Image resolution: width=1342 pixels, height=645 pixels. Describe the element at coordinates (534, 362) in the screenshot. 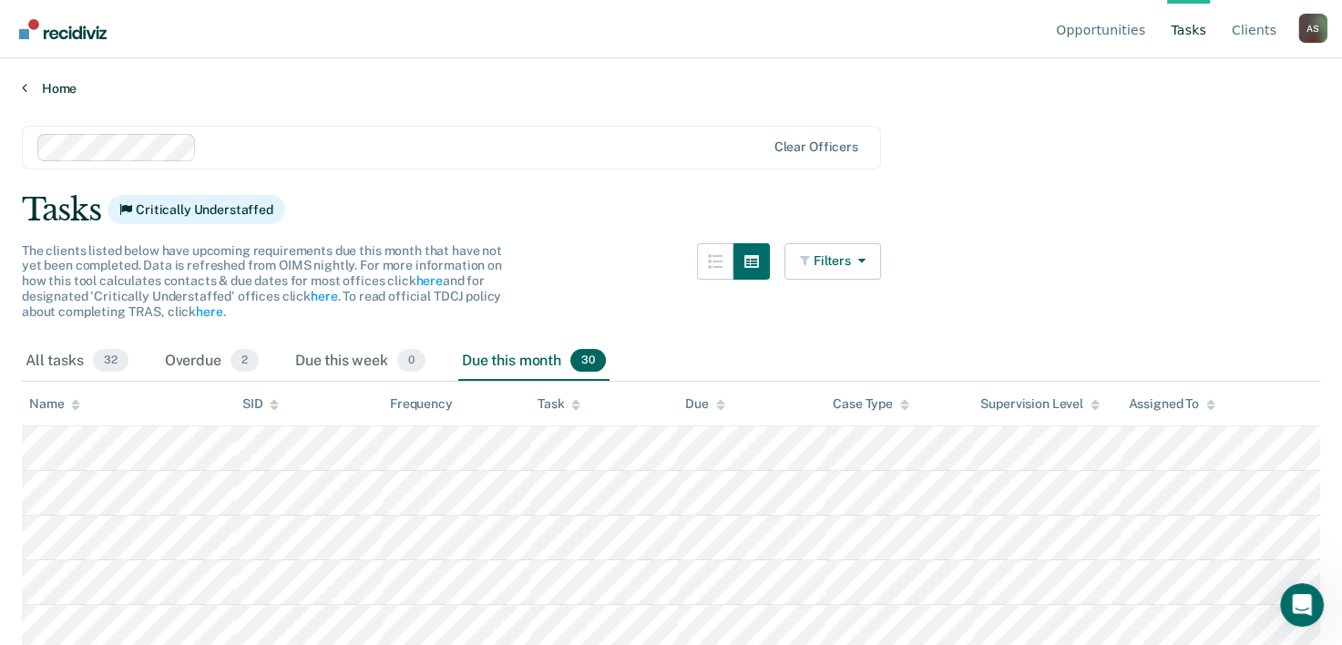

I see `div: Due this month30` at that location.